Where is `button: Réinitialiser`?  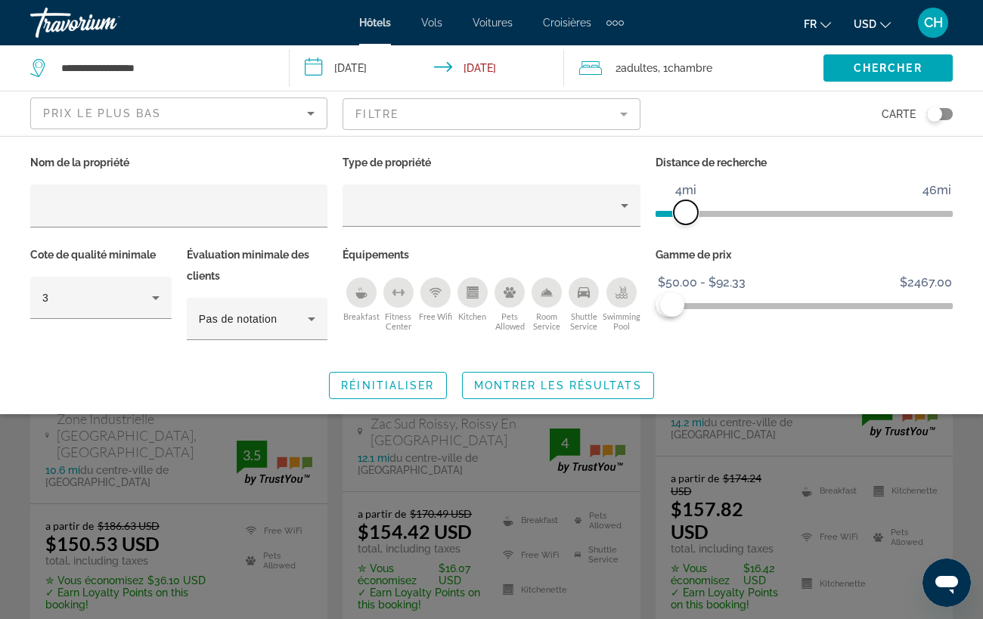
button: Réinitialiser is located at coordinates (387, 386).